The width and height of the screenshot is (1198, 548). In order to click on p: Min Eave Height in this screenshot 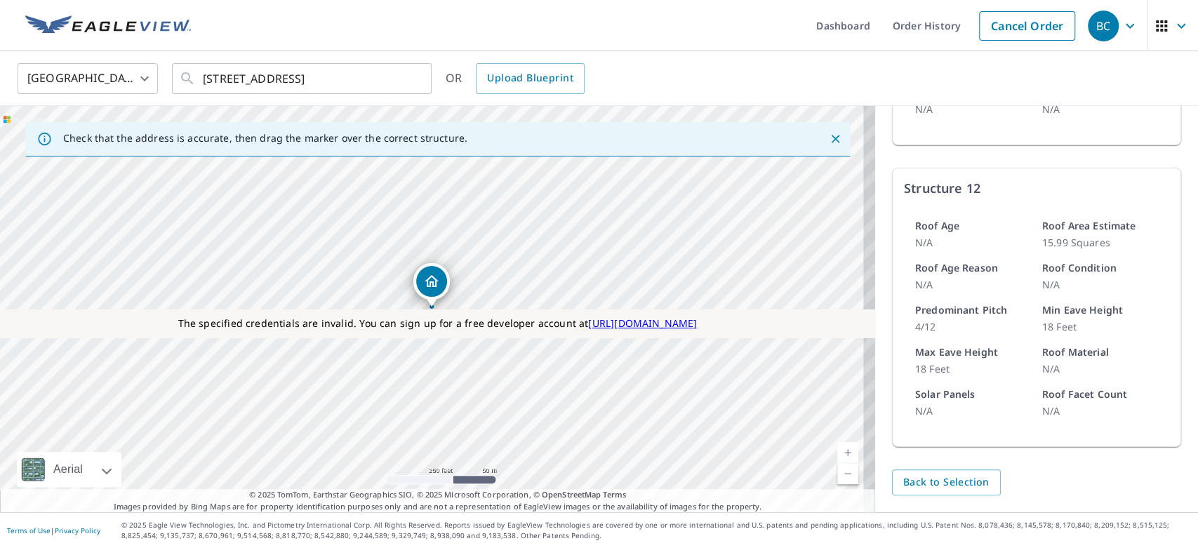, I will do `click(1100, 310)`.